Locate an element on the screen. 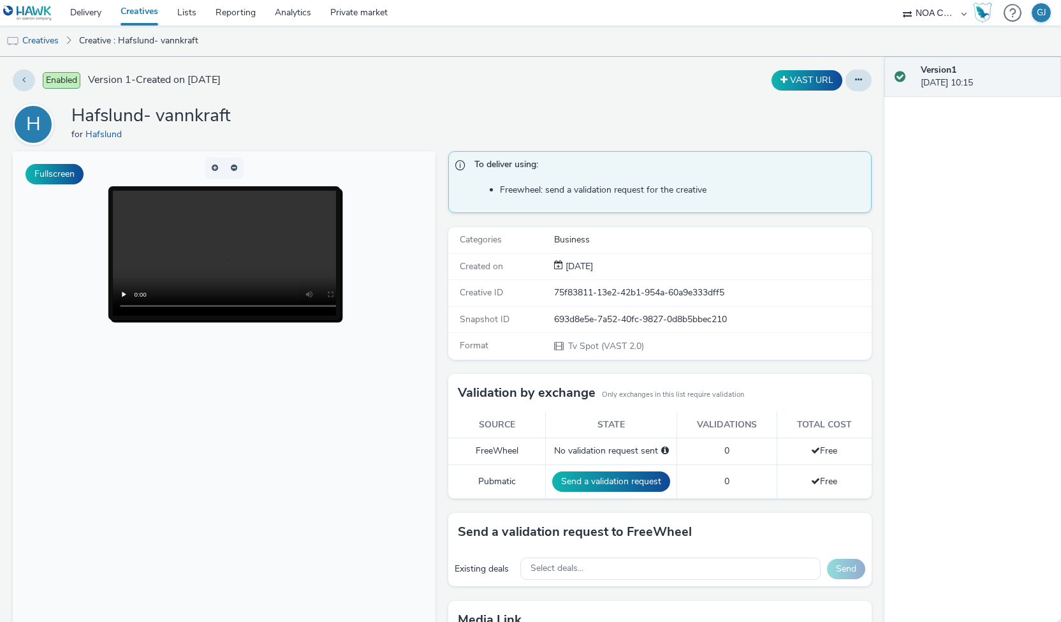 The image size is (1061, 622). a: Hafslund is located at coordinates (106, 134).